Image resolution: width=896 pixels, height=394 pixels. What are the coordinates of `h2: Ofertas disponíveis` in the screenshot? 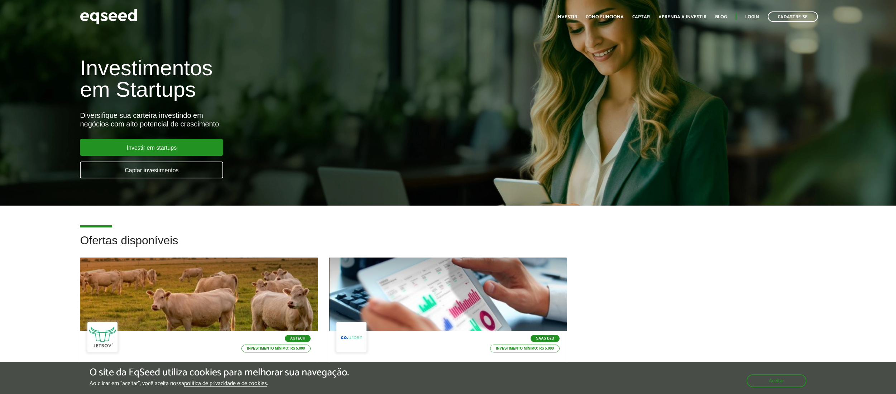 It's located at (448, 246).